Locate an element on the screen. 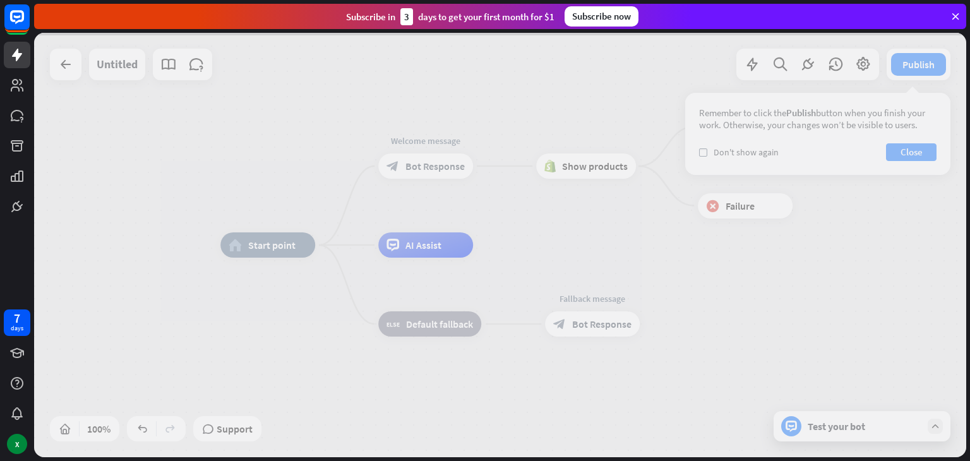  div: Subscribe in days to get your first month for $1 is located at coordinates (450, 16).